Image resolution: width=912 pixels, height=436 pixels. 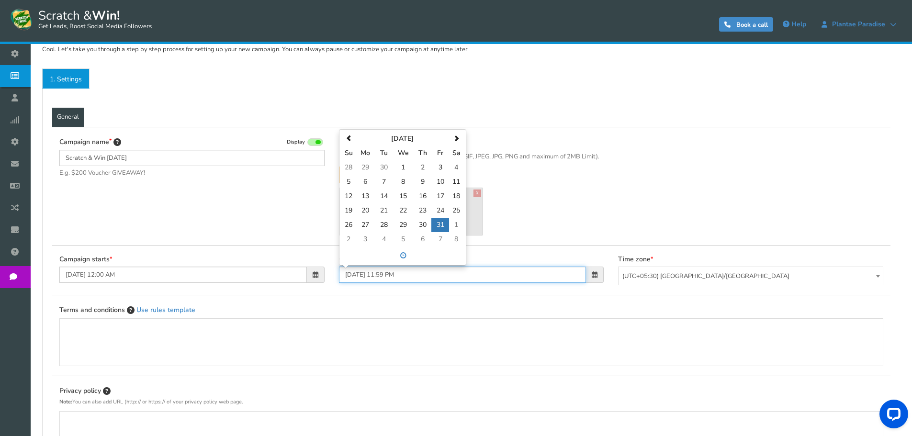 I want to click on img: Scratch and Win, so click(x=22, y=19).